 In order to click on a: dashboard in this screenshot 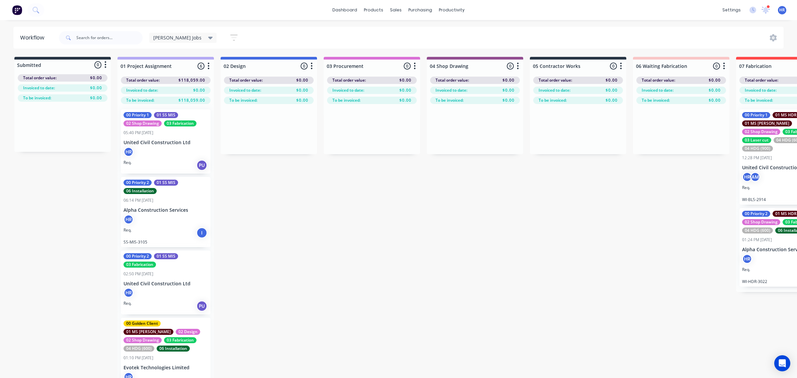, I will do `click(345, 10)`.